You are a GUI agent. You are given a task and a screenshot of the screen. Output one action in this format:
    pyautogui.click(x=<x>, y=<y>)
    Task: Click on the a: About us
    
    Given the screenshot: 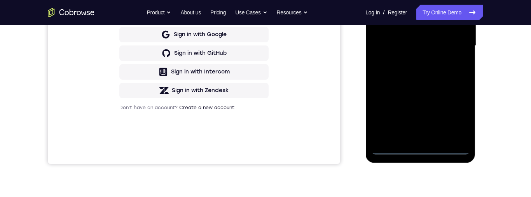 What is the action you would take?
    pyautogui.click(x=191, y=12)
    